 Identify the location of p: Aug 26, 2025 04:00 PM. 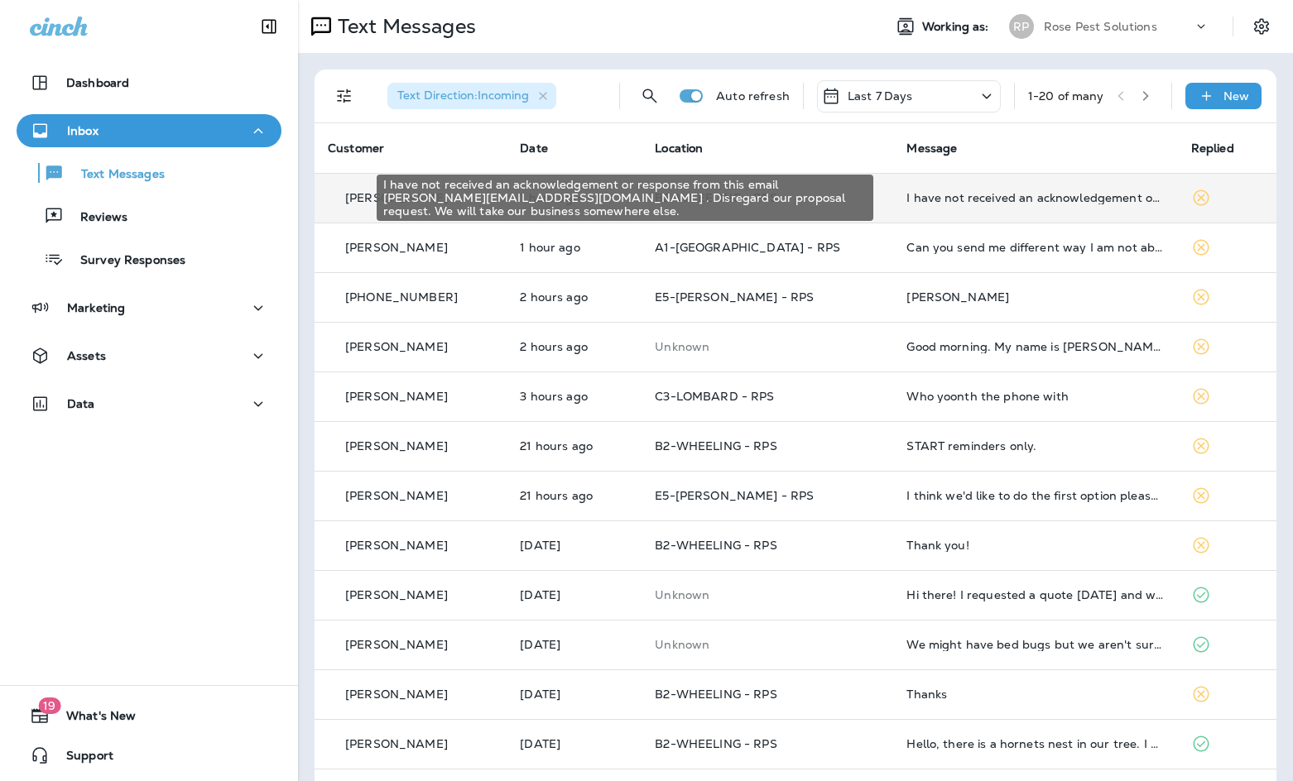
(574, 496).